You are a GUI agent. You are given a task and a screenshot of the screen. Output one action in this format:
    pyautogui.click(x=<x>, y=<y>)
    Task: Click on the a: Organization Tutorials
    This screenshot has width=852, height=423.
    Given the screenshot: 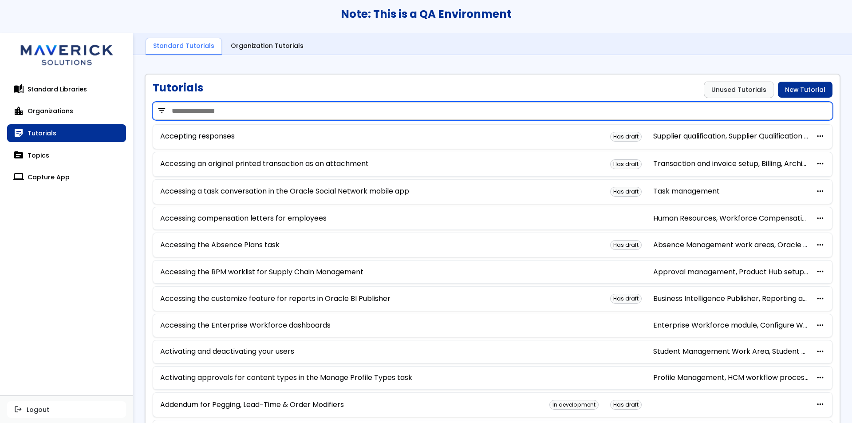 What is the action you would take?
    pyautogui.click(x=267, y=47)
    